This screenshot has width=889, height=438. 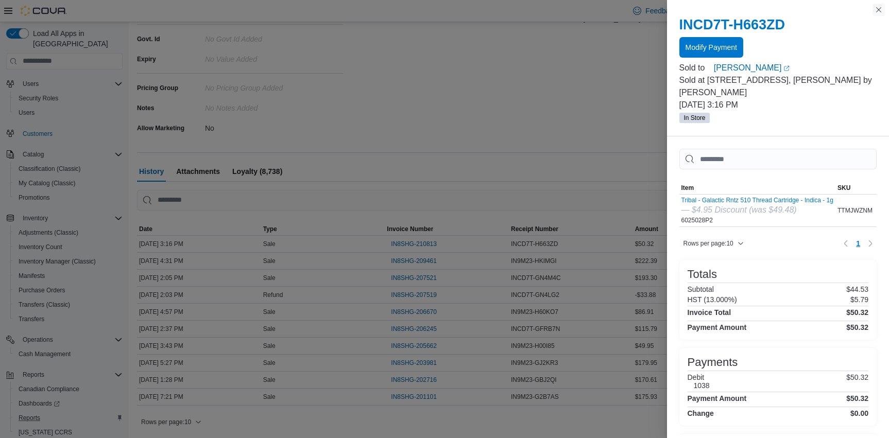 I want to click on p: $5.79, so click(x=859, y=300).